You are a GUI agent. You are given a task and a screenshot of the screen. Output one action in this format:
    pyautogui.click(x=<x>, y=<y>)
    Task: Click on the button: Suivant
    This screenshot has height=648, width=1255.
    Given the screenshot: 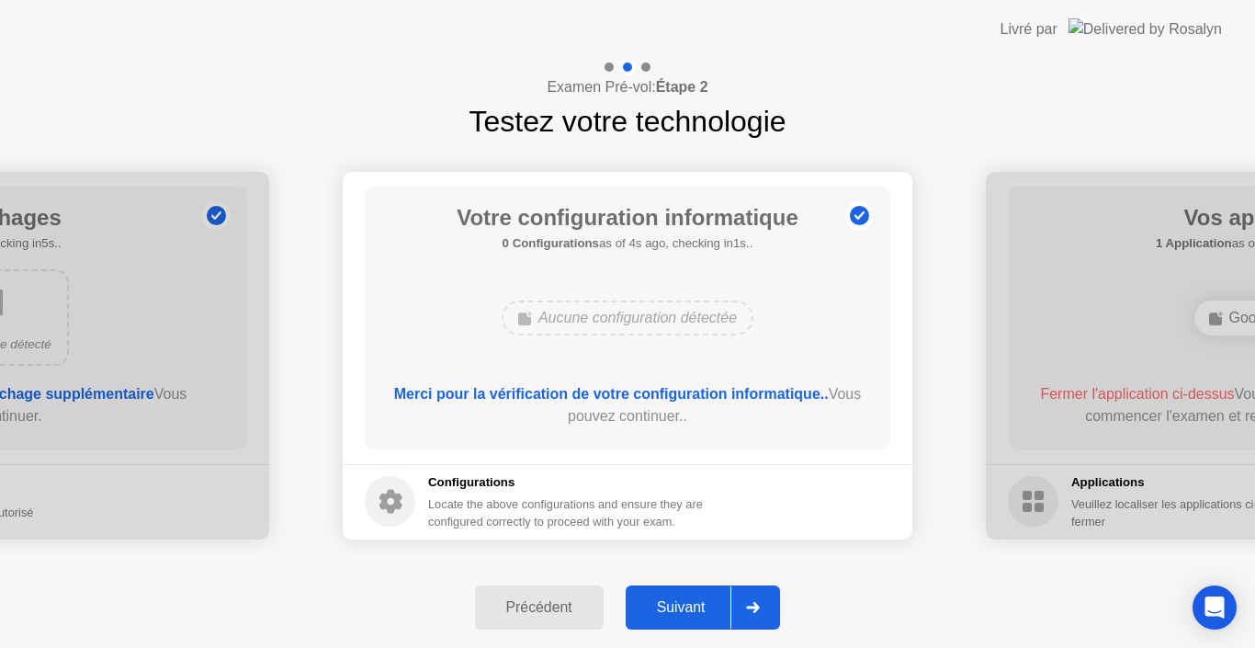 What is the action you would take?
    pyautogui.click(x=703, y=607)
    